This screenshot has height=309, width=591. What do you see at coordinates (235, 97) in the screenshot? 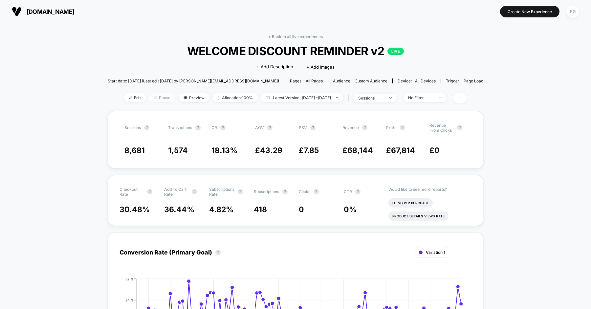
I see `span: Allocation: 100%` at bounding box center [235, 97].